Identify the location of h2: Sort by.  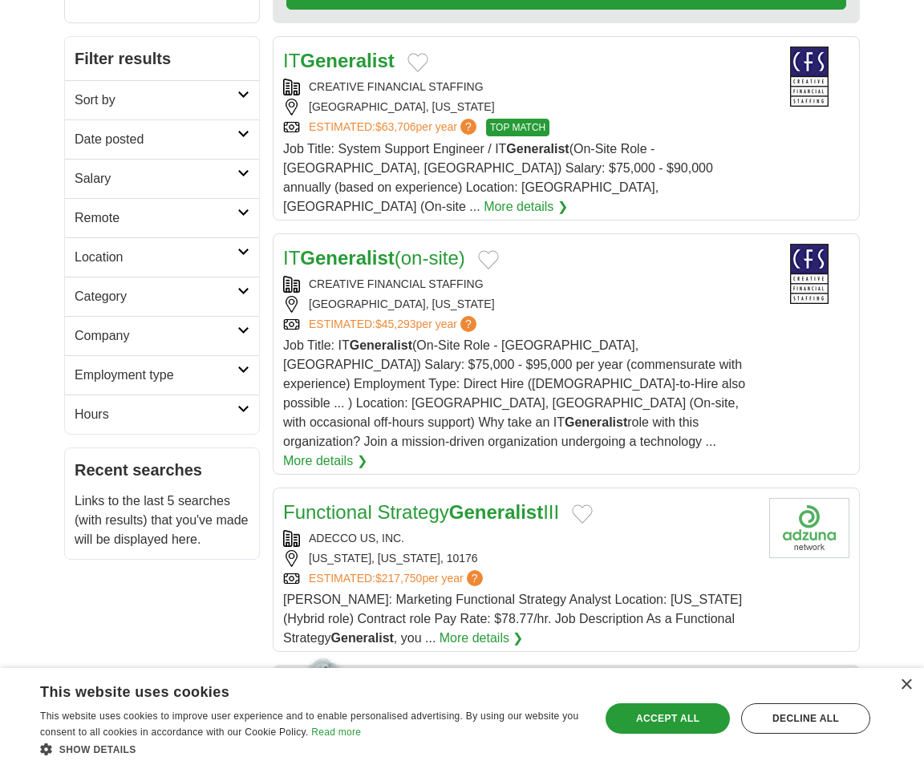
(156, 100).